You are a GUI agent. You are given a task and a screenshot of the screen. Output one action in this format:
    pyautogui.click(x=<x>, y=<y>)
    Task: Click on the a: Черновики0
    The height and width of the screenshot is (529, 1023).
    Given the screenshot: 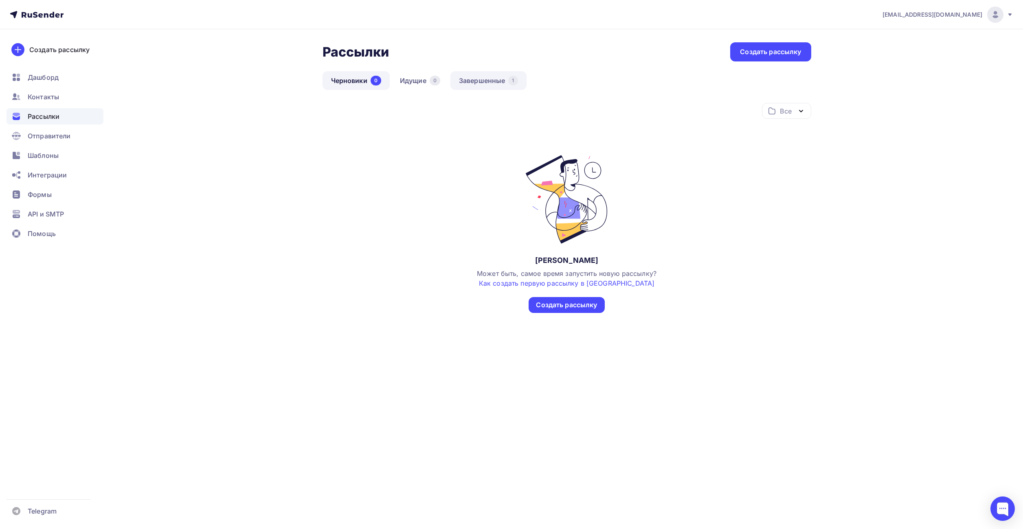 What is the action you would take?
    pyautogui.click(x=356, y=81)
    